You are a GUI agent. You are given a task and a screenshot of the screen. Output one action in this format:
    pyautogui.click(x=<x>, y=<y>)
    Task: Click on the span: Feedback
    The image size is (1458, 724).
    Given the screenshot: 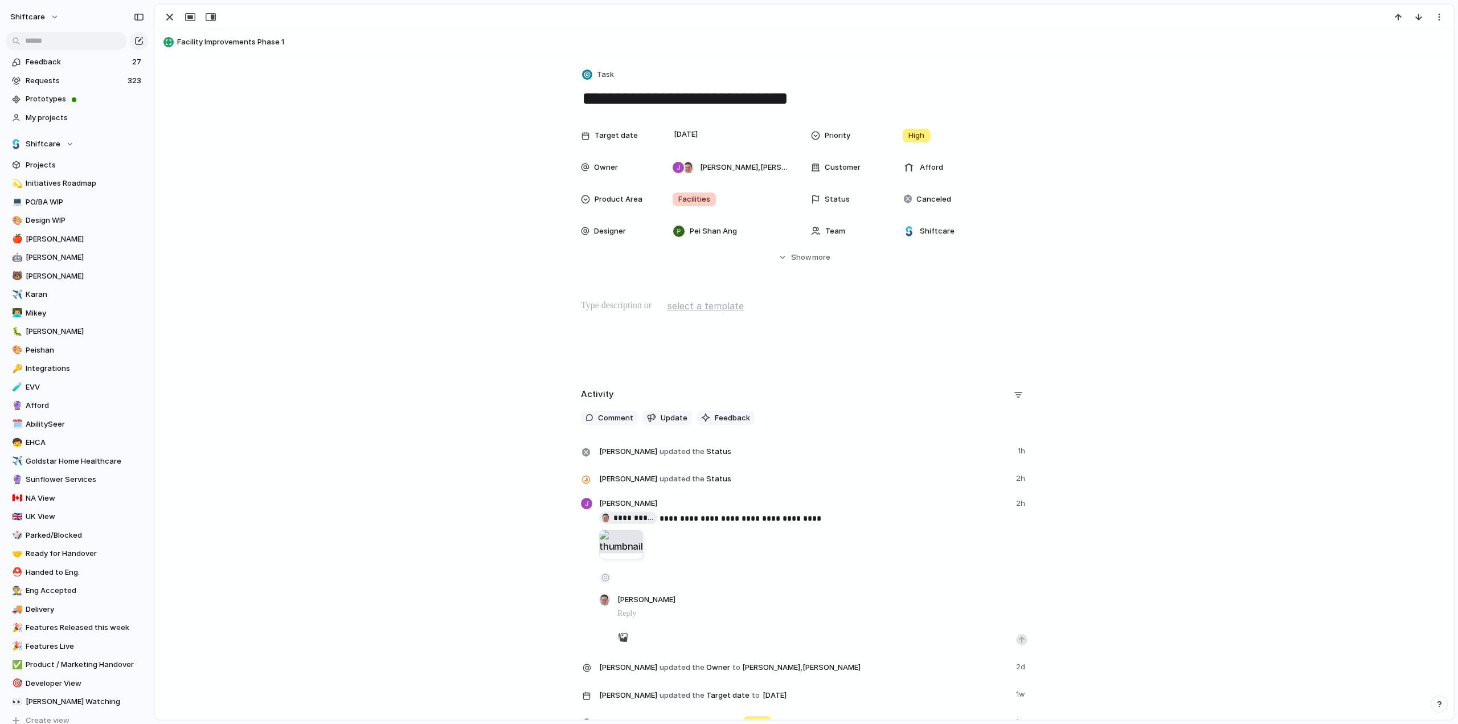 What is the action you would take?
    pyautogui.click(x=732, y=418)
    